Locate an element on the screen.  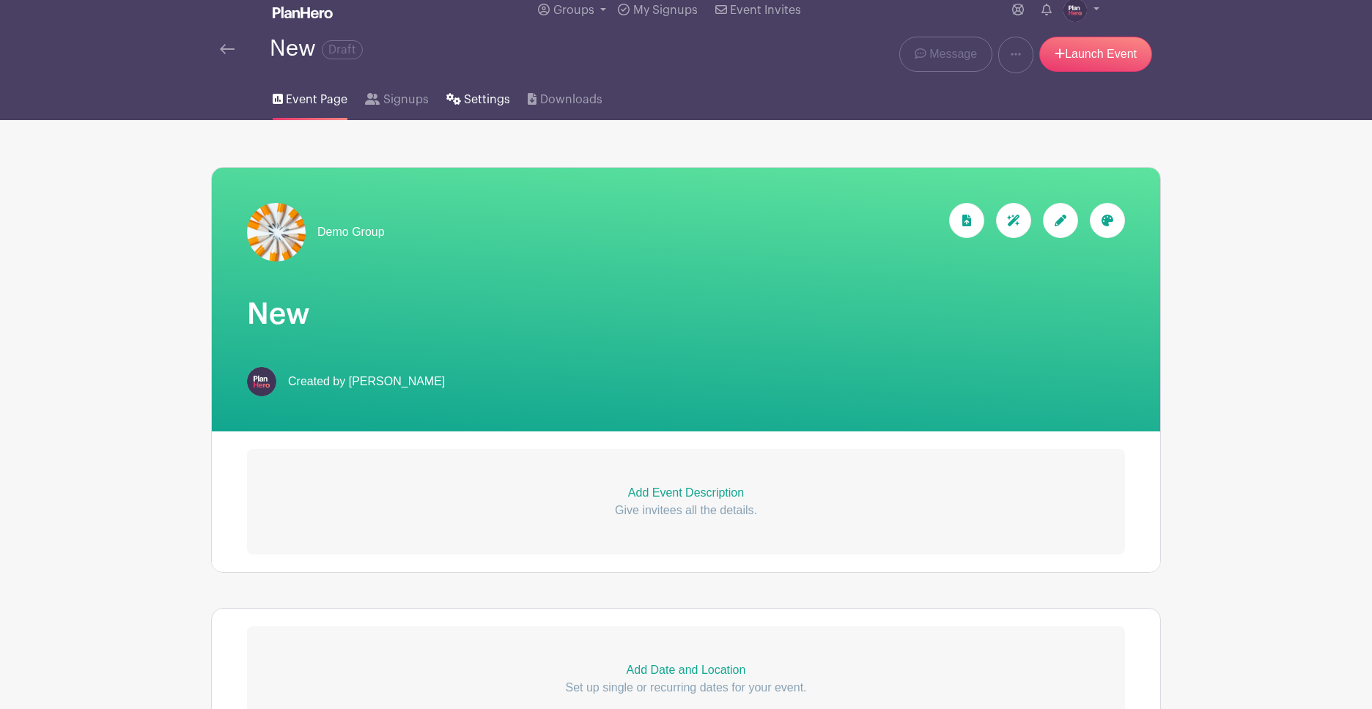
img: PH-Logo-Circle-Centered-Purple.jpg is located at coordinates (262, 382).